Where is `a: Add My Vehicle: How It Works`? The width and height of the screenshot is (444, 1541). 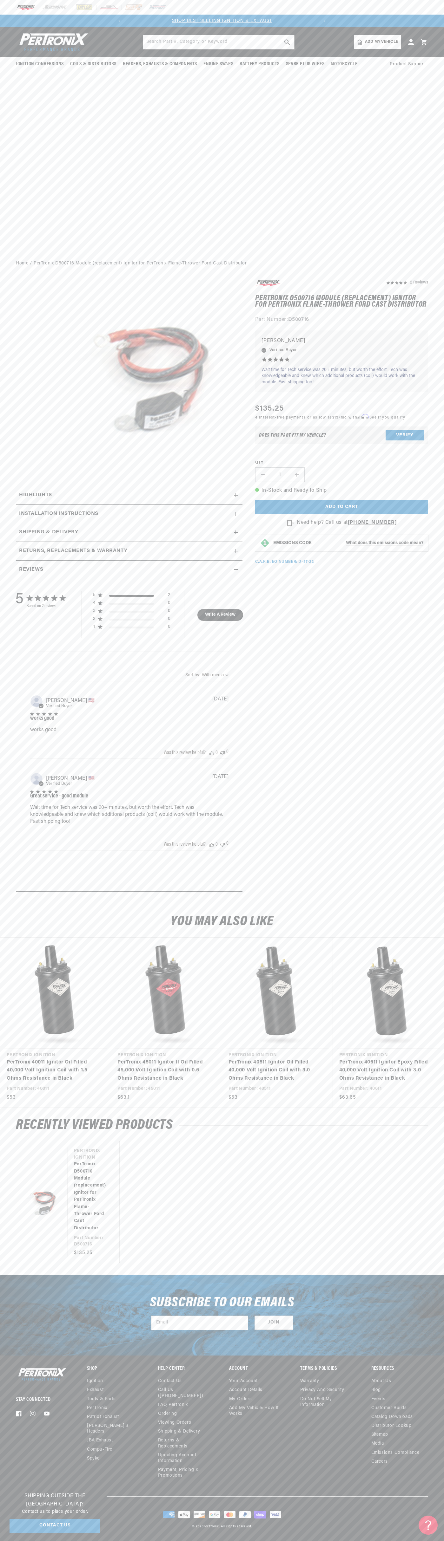
a: Add My Vehicle: How It Works is located at coordinates (257, 1411).